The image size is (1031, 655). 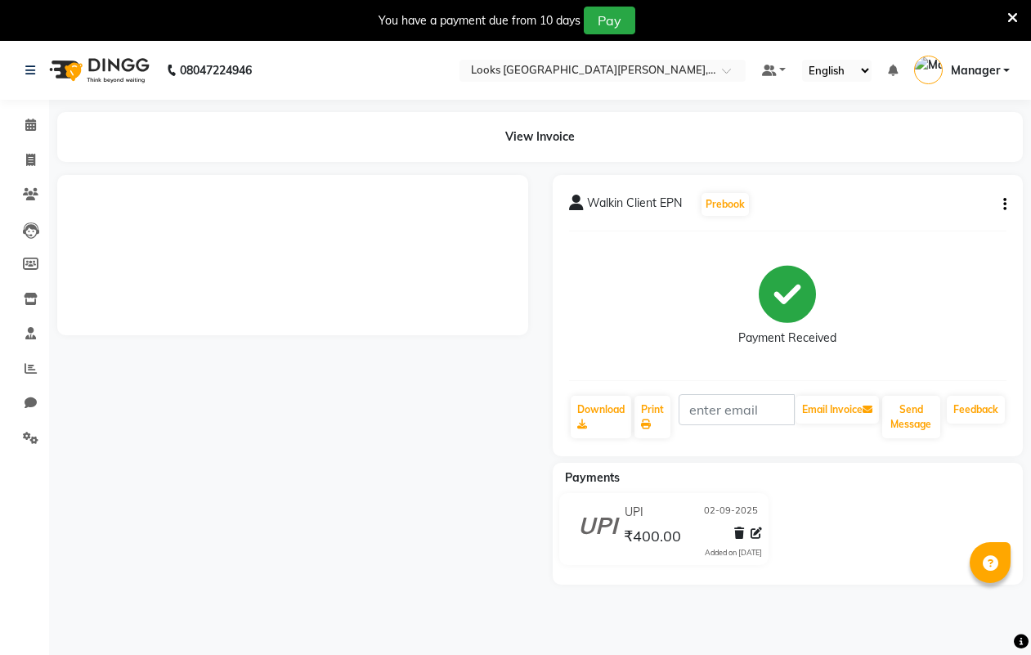 I want to click on div: You have a payment due from 10 days, so click(x=479, y=20).